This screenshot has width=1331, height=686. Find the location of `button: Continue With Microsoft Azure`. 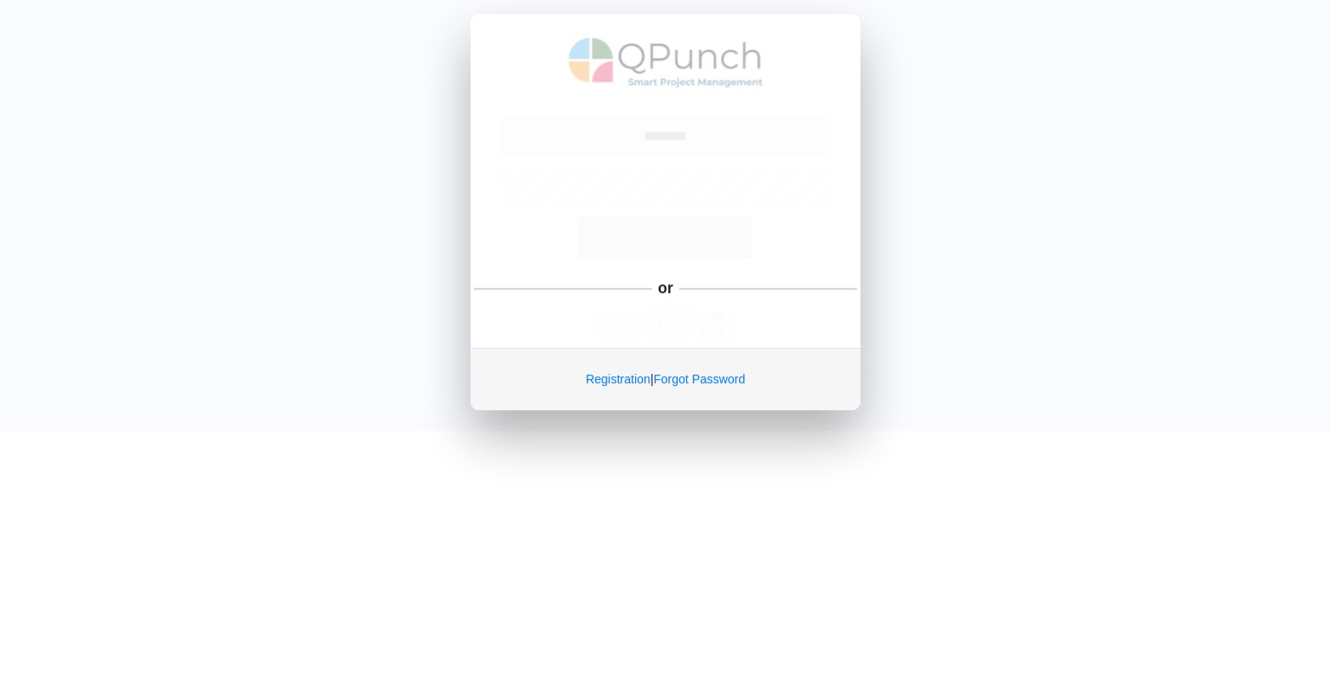

button: Continue With Microsoft Azure is located at coordinates (618, 327).